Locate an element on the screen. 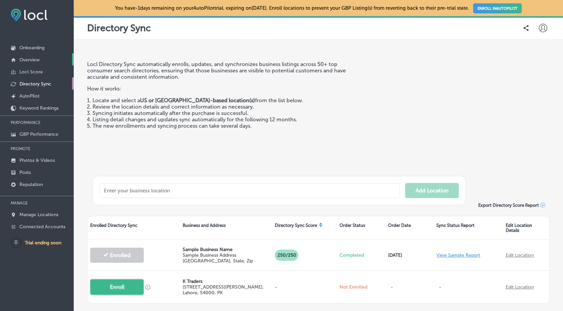  text: 0 is located at coordinates (16, 242).